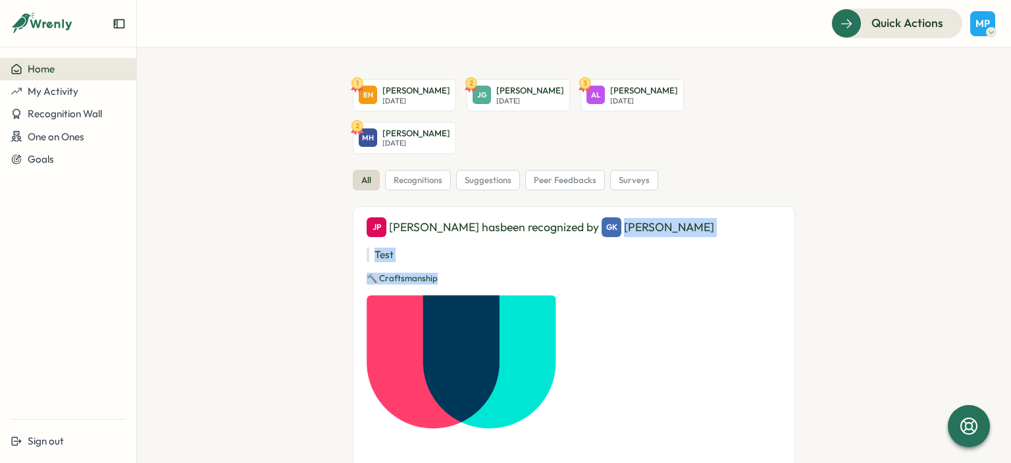 Image resolution: width=1011 pixels, height=463 pixels. What do you see at coordinates (596, 95) in the screenshot?
I see `span: AL` at bounding box center [596, 95].